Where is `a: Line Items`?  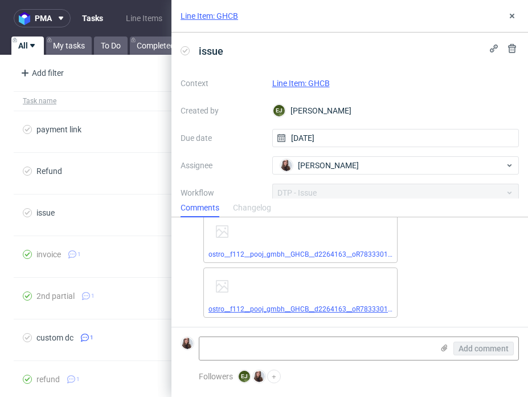
a: Line Items is located at coordinates (144, 18).